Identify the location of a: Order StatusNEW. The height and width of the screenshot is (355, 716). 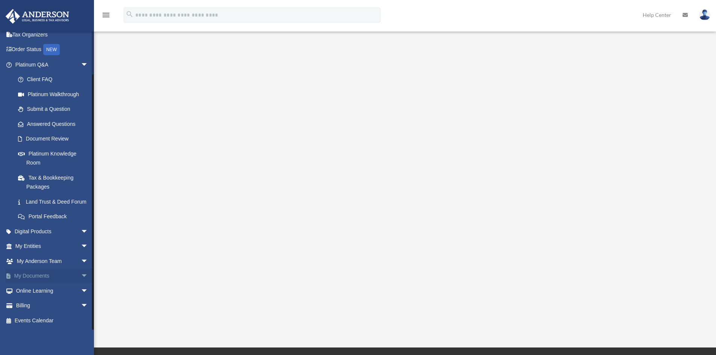
(52, 50).